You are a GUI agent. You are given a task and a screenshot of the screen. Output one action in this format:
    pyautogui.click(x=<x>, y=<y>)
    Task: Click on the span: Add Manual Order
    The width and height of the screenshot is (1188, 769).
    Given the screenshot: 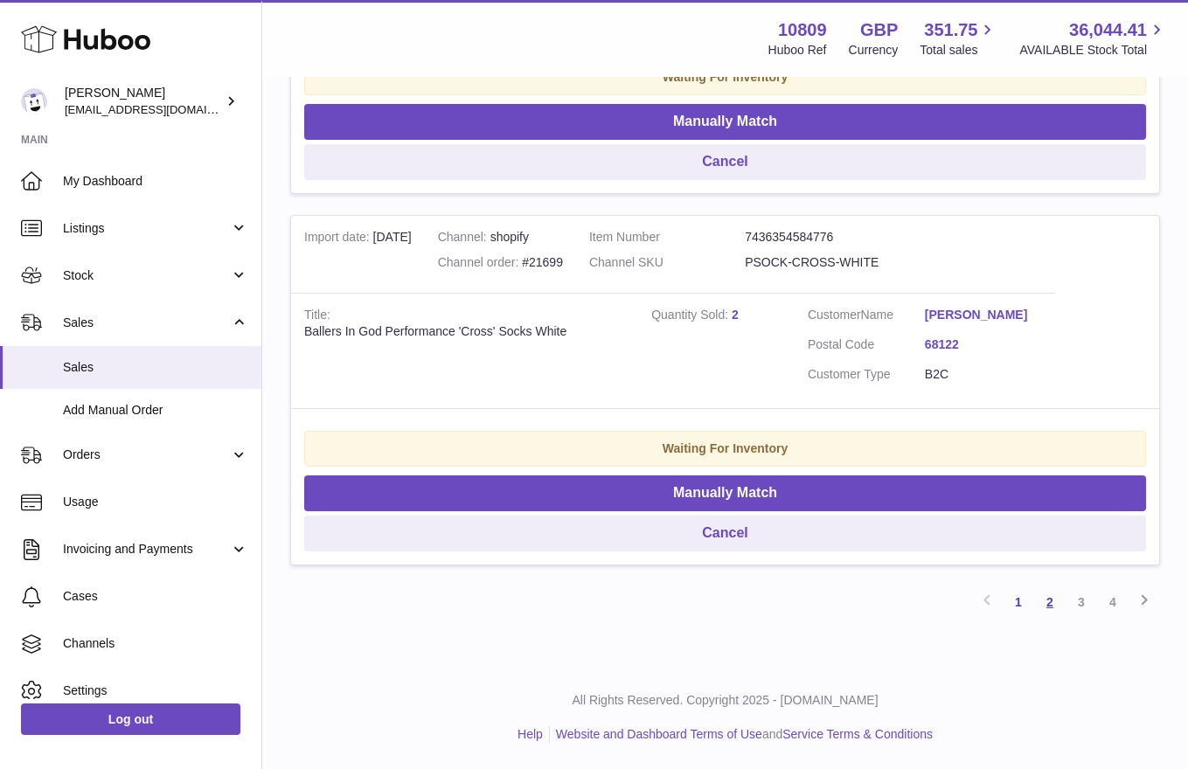 What is the action you would take?
    pyautogui.click(x=156, y=410)
    